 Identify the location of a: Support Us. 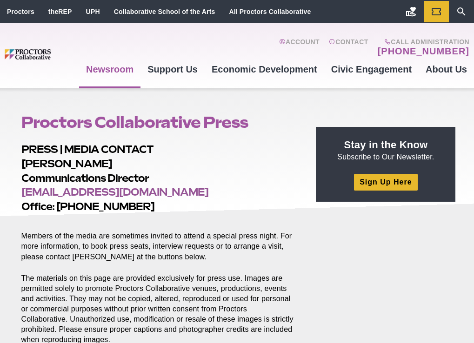
(172, 69).